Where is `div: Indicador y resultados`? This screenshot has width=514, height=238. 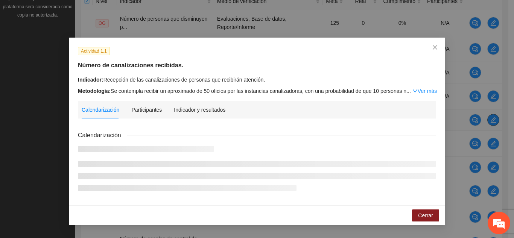
div: Indicador y resultados is located at coordinates (199, 110).